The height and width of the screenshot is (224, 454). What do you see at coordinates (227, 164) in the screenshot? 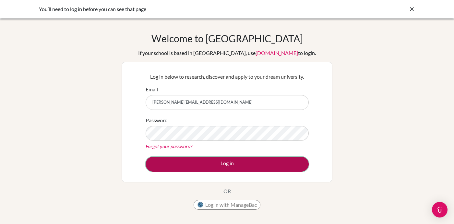
I see `button: Log in` at bounding box center [227, 164].